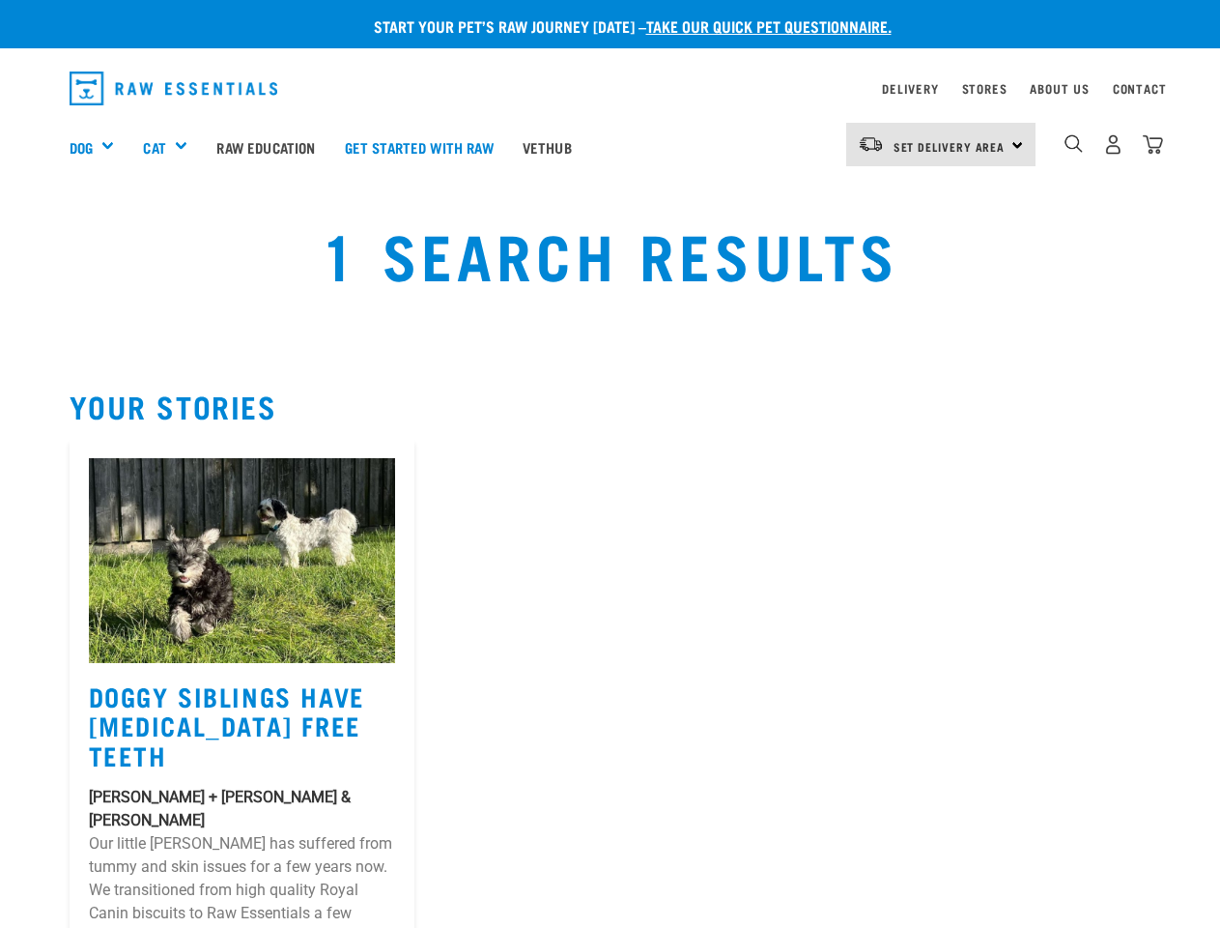 Image resolution: width=1220 pixels, height=928 pixels. Describe the element at coordinates (769, 25) in the screenshot. I see `a: take our quick pet questionnaire.` at that location.